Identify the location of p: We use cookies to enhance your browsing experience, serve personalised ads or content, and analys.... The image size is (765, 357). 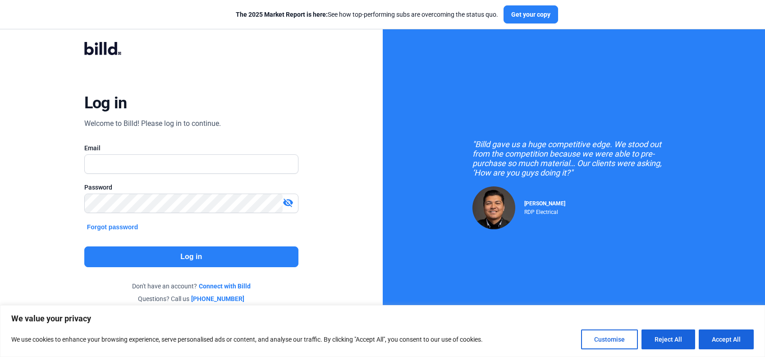
(247, 339).